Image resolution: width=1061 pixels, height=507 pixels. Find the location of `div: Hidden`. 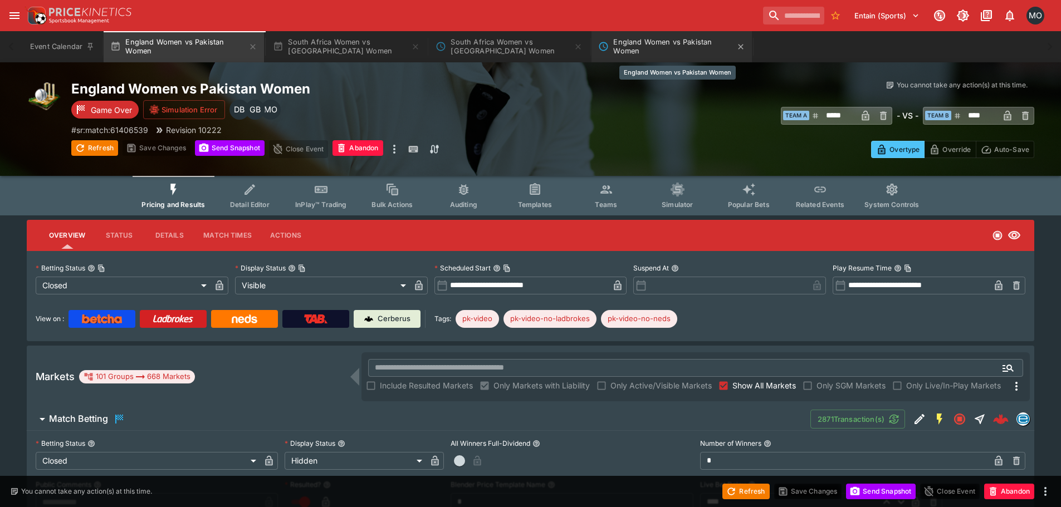

div: Hidden is located at coordinates (355, 461).